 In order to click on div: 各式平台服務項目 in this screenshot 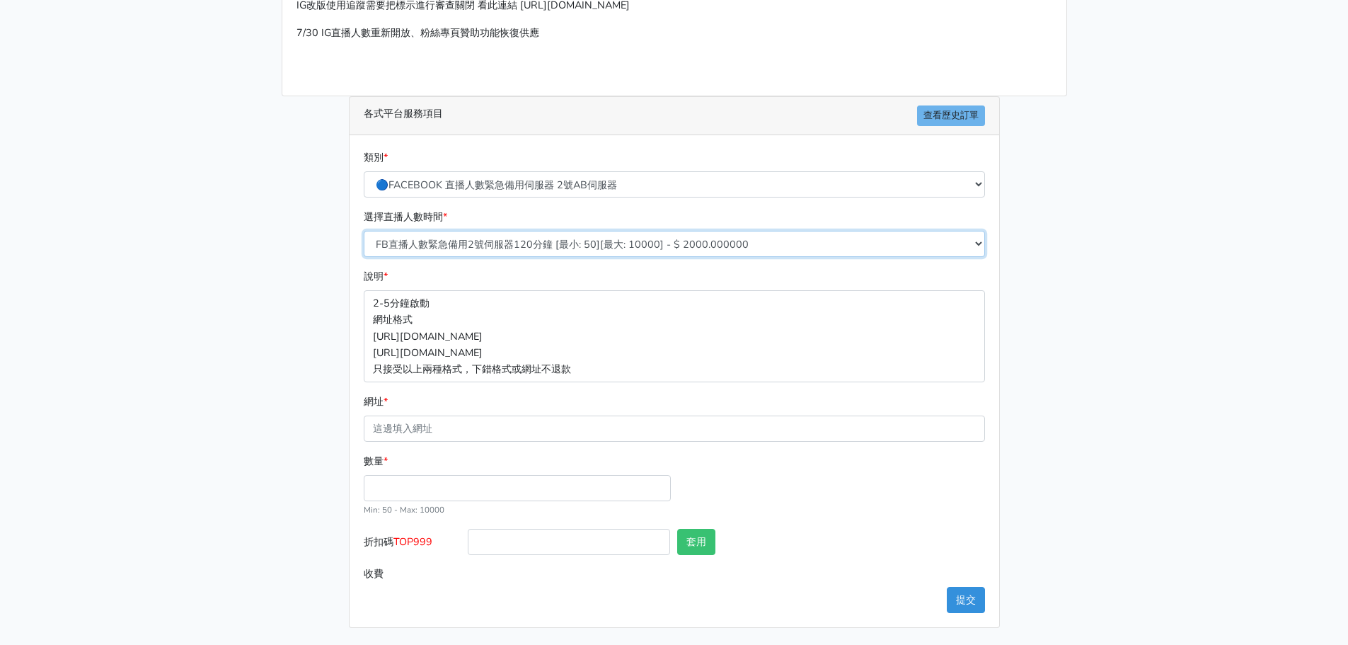, I will do `click(674, 116)`.